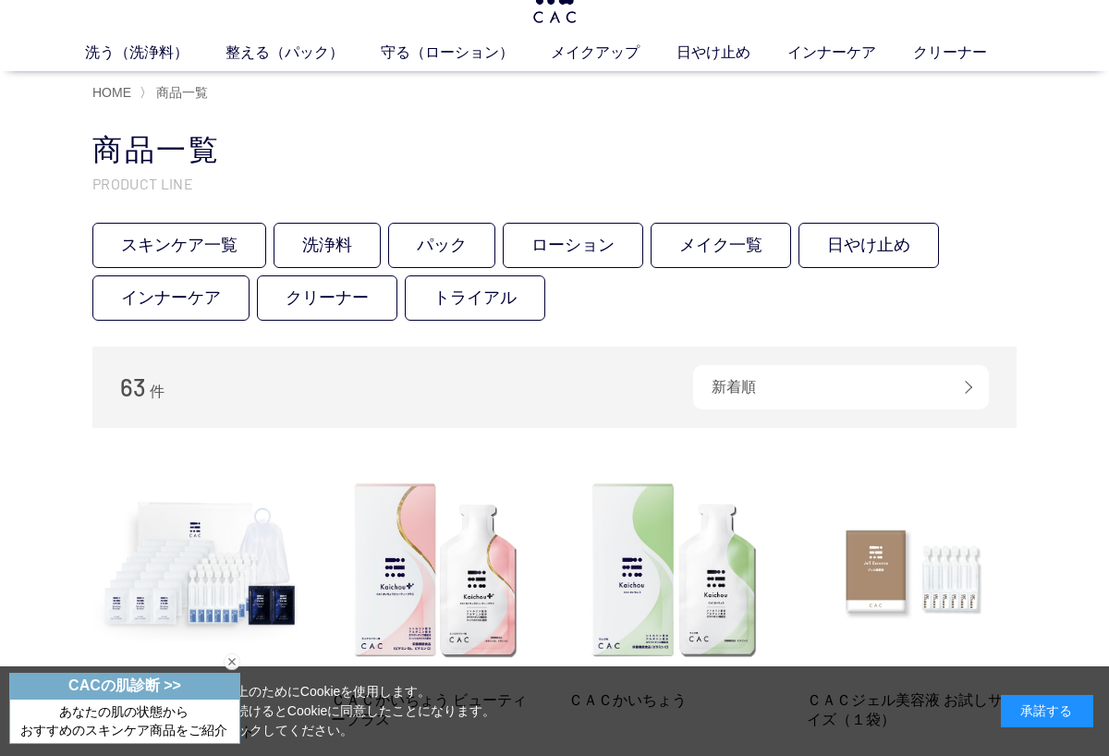 The image size is (1109, 756). I want to click on img: ＣＡＣトライアルセット, so click(198, 570).